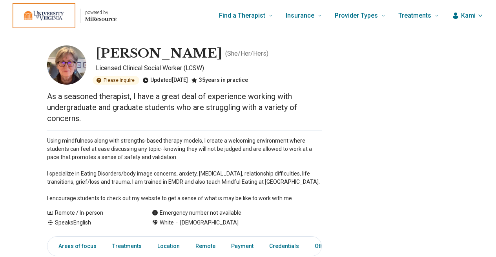 The width and height of the screenshot is (496, 257). Describe the element at coordinates (67, 65) in the screenshot. I see `img: Barbara Maille, Licensed Clinical Social Worker (LCSW)` at that location.